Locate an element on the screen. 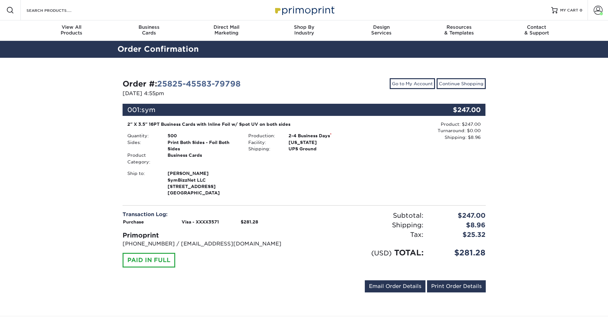 The width and height of the screenshot is (608, 317). div: Product: $247.00 Turnaround: $0.00 Shipping: $8.96 is located at coordinates (423, 131).